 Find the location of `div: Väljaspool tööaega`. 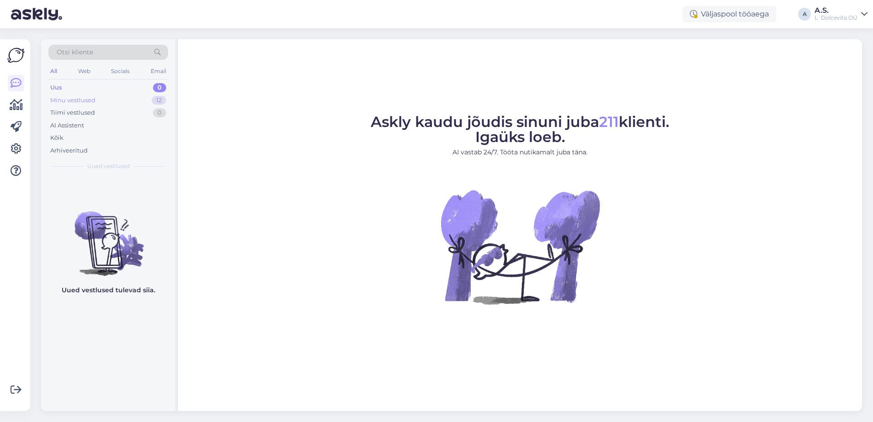

div: Väljaspool tööaega is located at coordinates (729, 14).